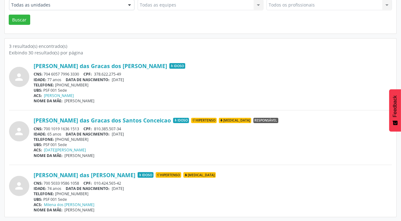  Describe the element at coordinates (395, 111) in the screenshot. I see `button: Feedback - Mostrar pesquisa` at that location.